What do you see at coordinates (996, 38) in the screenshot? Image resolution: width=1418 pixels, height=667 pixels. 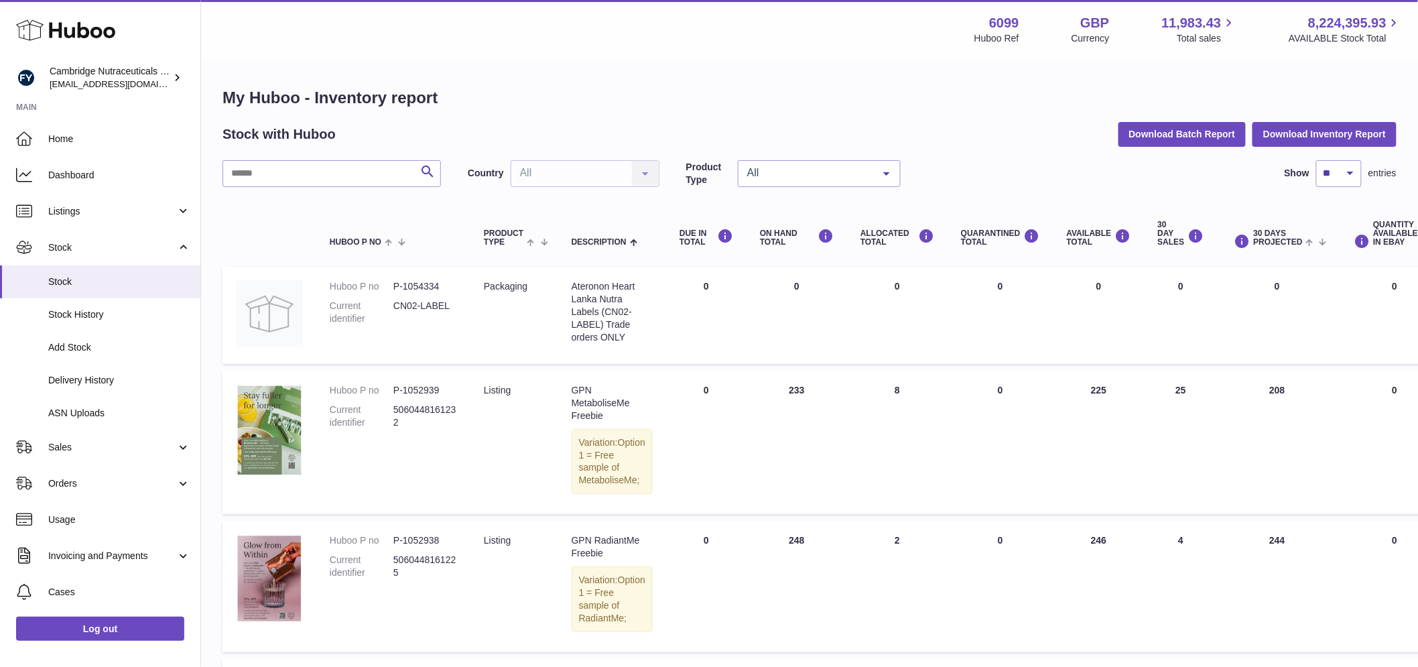 I see `div: Huboo Ref` at bounding box center [996, 38].